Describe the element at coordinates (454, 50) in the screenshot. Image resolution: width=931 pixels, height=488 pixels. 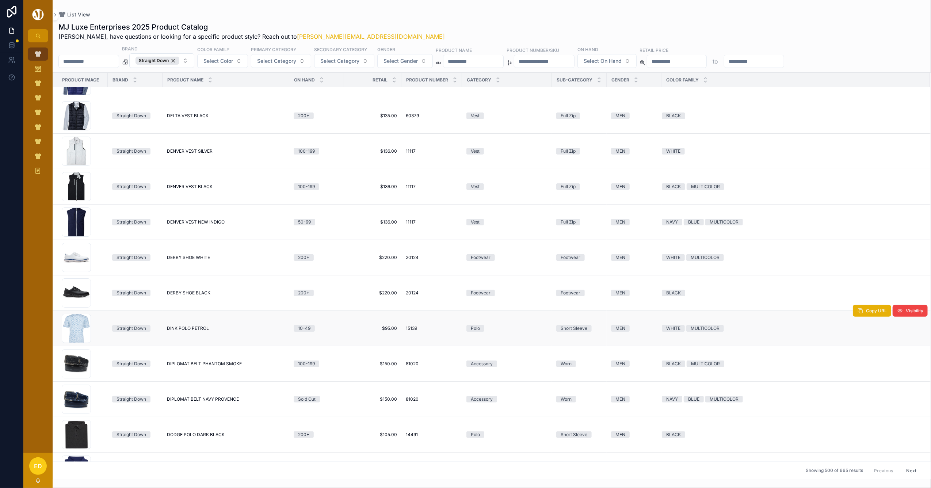
I see `label: Product Name` at that location.